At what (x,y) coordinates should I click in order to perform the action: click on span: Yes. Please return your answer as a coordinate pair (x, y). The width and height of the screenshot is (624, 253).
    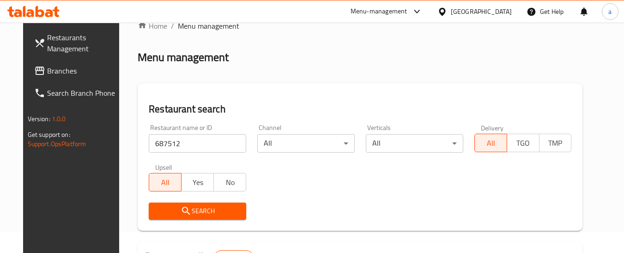
    Looking at the image, I should click on (198, 182).